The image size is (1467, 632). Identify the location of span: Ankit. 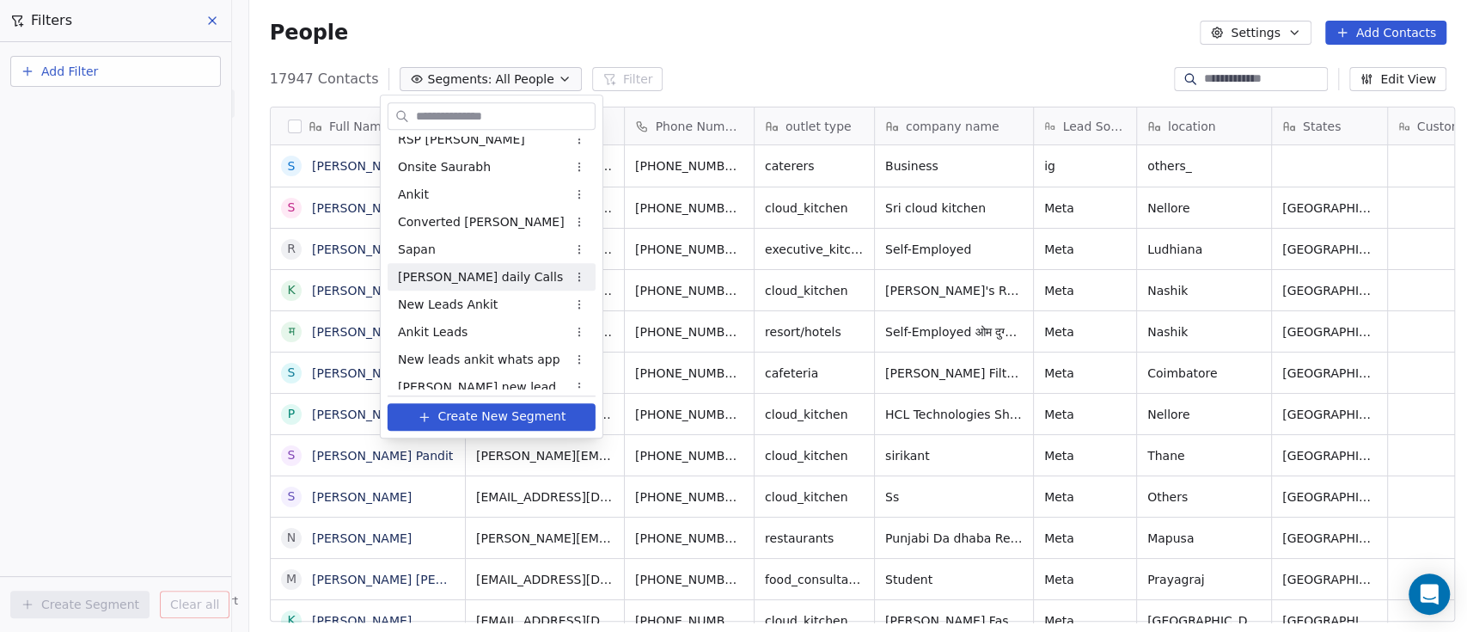
(413, 194).